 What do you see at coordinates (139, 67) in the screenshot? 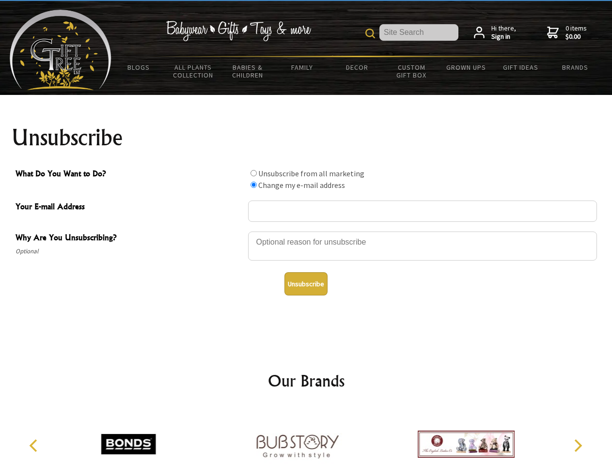
I see `a: BLOGS` at bounding box center [139, 67].